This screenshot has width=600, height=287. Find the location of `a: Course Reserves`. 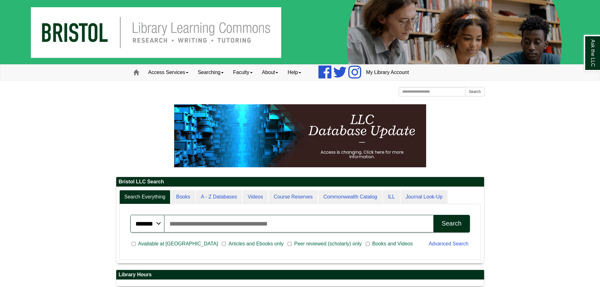

a: Course Reserves is located at coordinates (293, 197).